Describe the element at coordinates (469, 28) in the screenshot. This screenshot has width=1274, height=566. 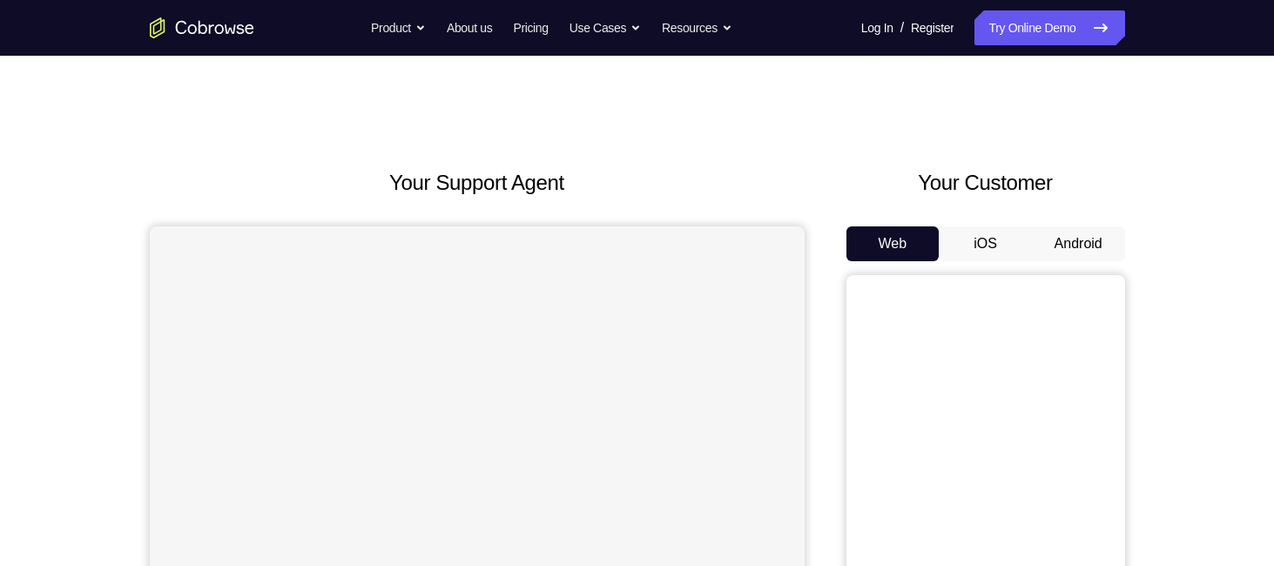
I see `a: About us` at that location.